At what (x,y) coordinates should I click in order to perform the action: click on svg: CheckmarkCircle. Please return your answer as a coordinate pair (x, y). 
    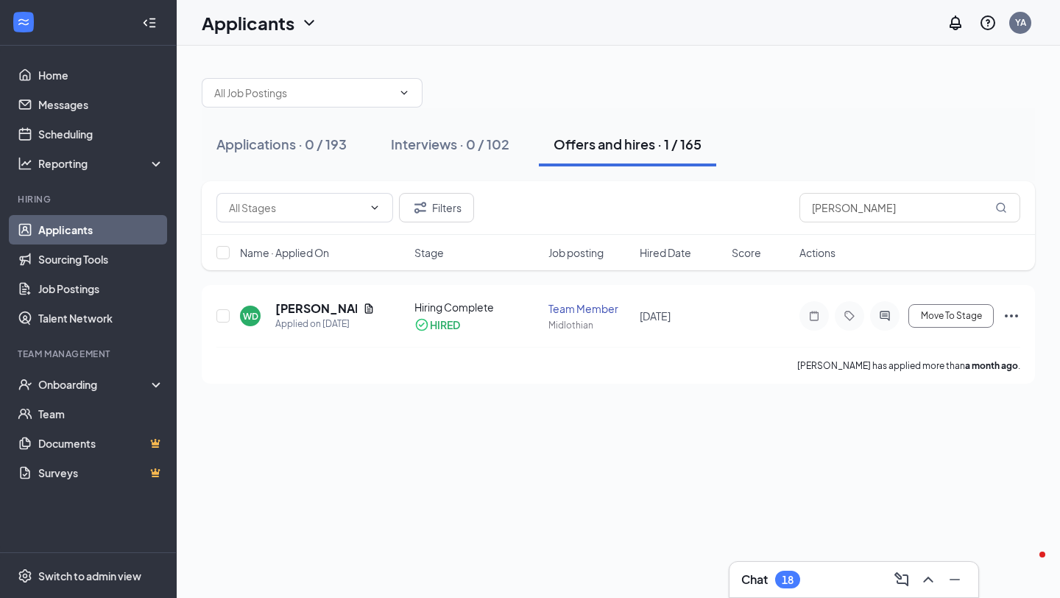
    Looking at the image, I should click on (422, 325).